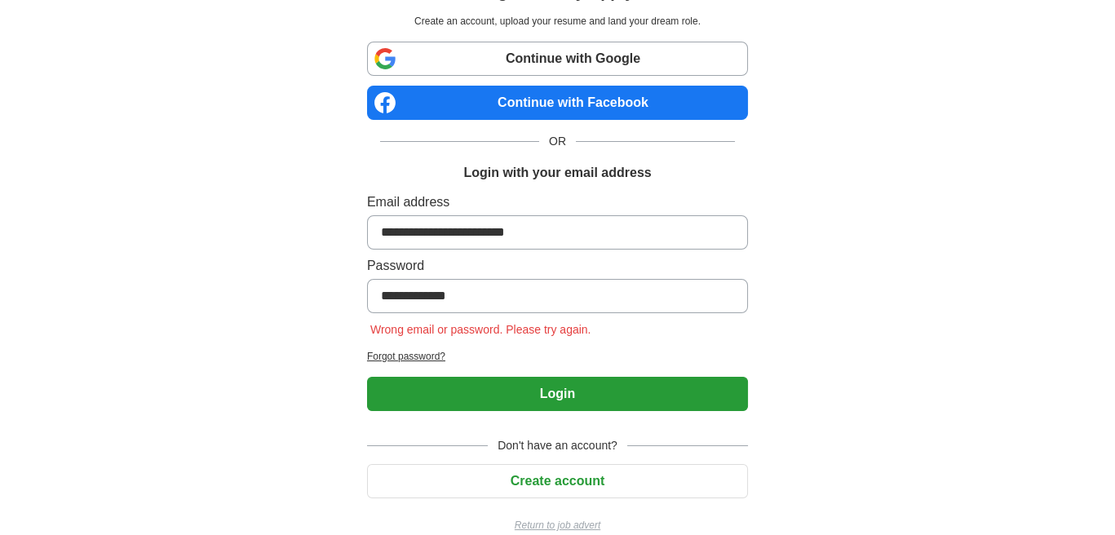  What do you see at coordinates (557, 356) in the screenshot?
I see `h2: Forgot password?` at bounding box center [557, 356].